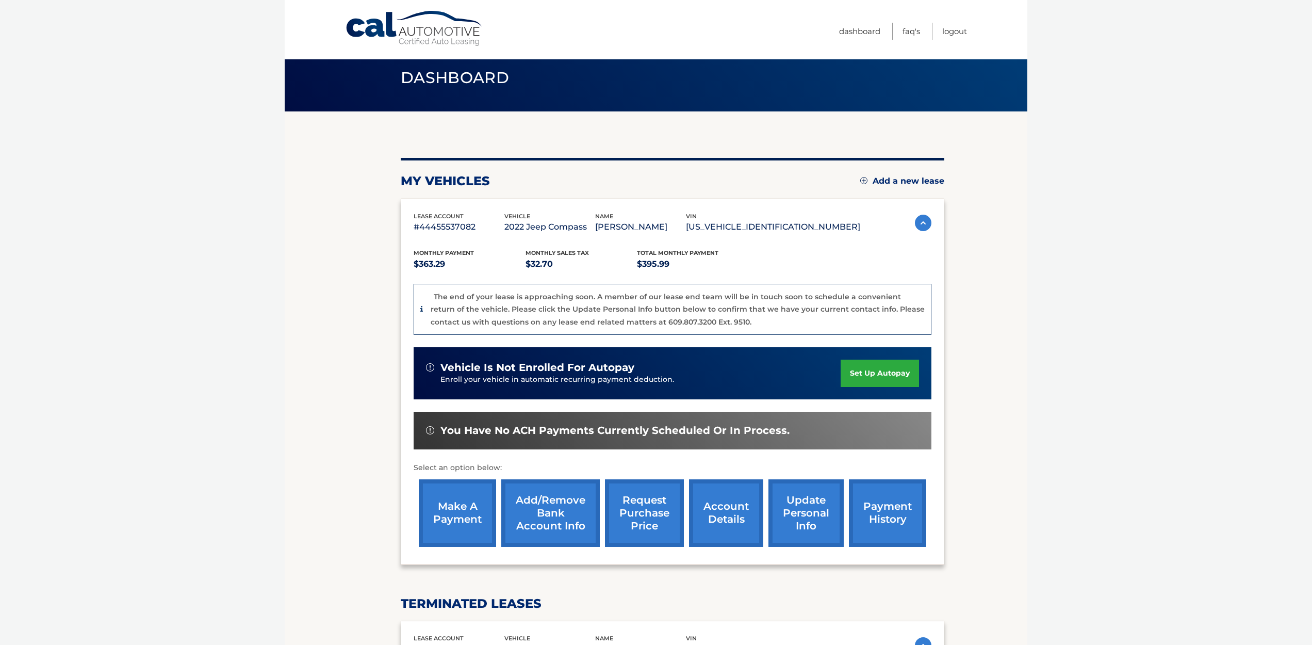  I want to click on a: update personal info, so click(806, 513).